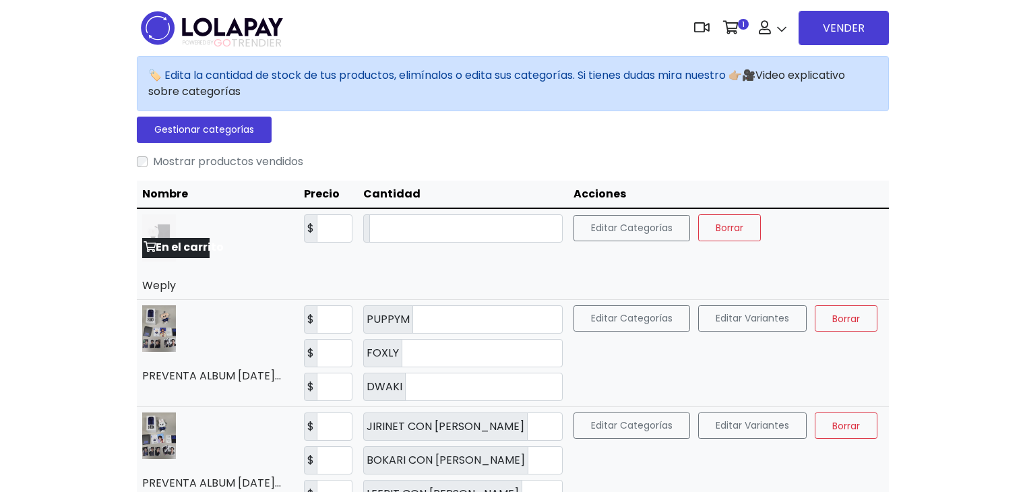 The width and height of the screenshot is (1025, 492). What do you see at coordinates (218, 194) in the screenshot?
I see `th: Nombre` at bounding box center [218, 194].